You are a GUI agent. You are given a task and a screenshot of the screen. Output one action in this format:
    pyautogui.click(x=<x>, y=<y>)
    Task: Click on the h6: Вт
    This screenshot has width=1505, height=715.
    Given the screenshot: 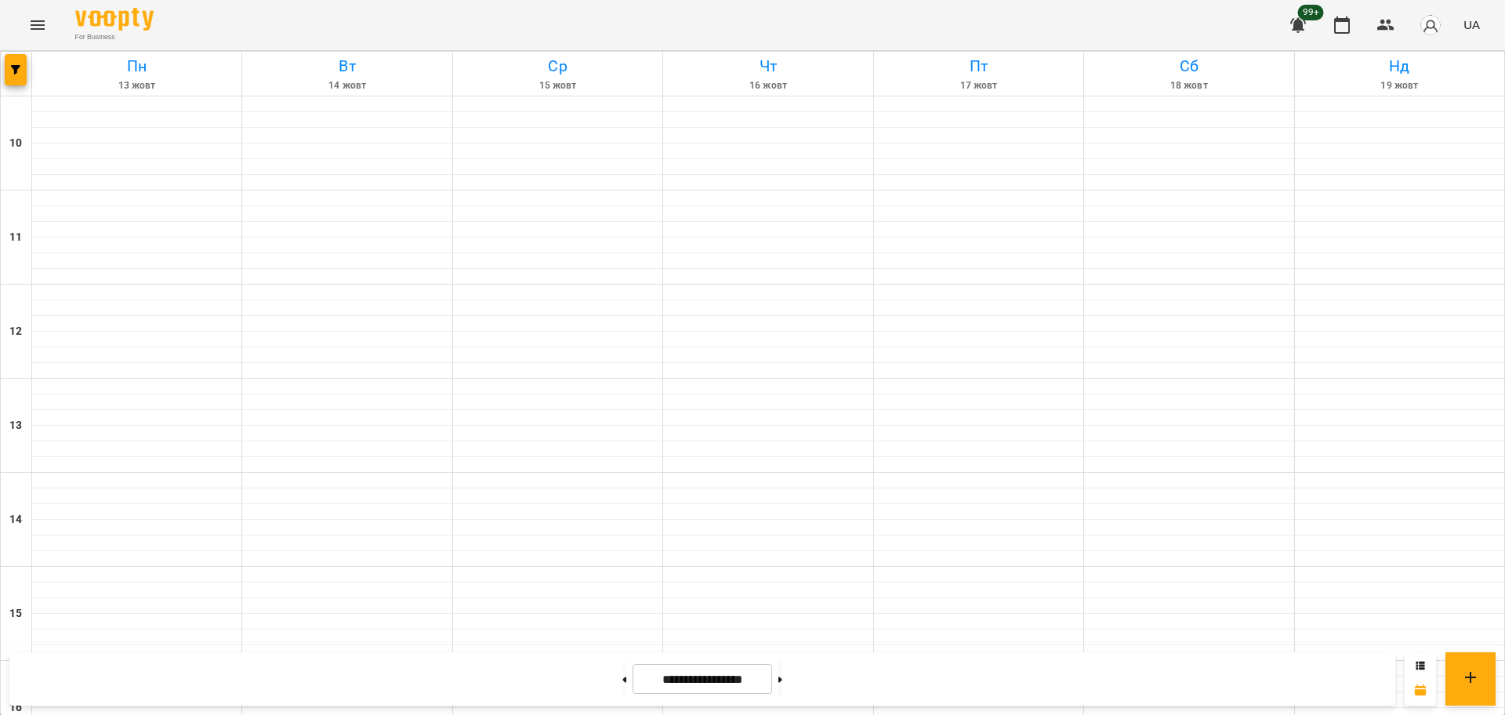 What is the action you would take?
    pyautogui.click(x=346, y=66)
    